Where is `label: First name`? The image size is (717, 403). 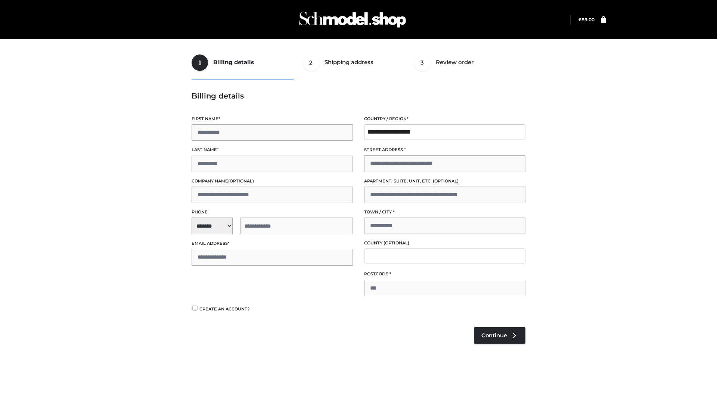 label: First name is located at coordinates (272, 119).